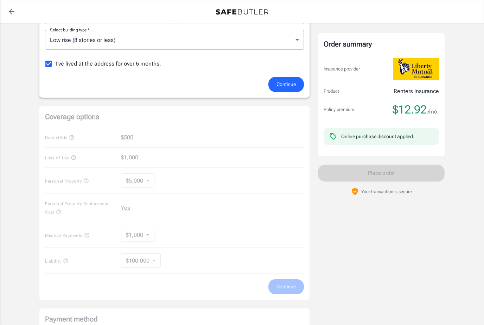  I want to click on label: Select building type, so click(70, 30).